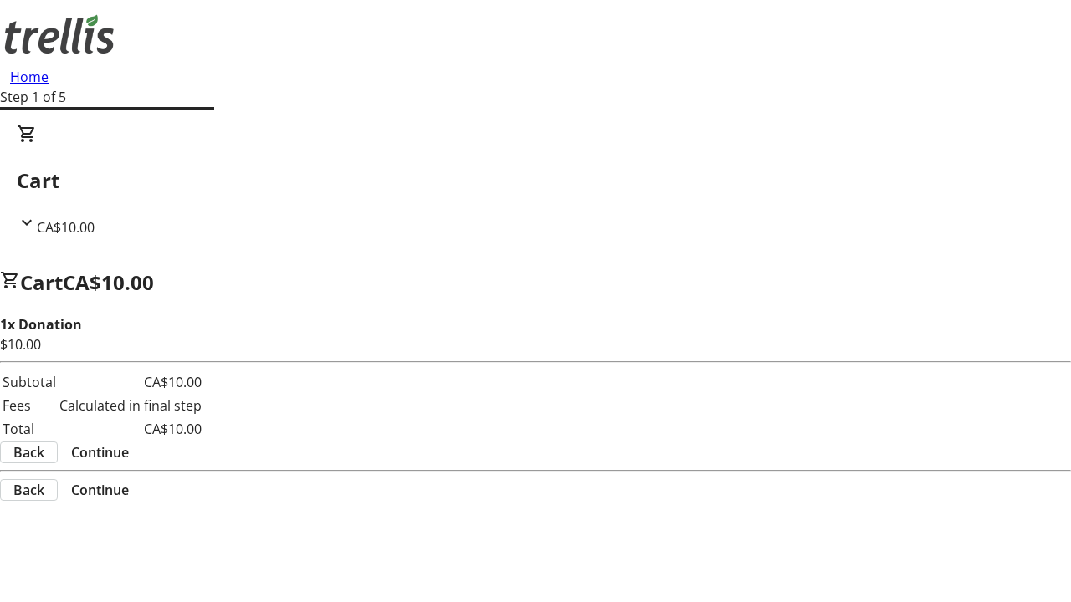 This screenshot has width=1071, height=602. Describe the element at coordinates (535, 181) in the screenshot. I see `div: CartCA$10.00` at that location.